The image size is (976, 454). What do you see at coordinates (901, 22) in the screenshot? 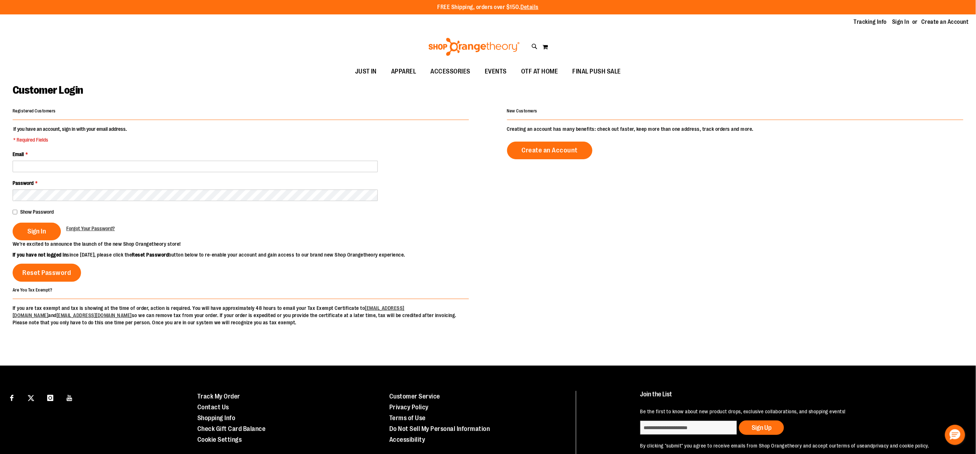
I see `a: Sign In` at bounding box center [901, 22].